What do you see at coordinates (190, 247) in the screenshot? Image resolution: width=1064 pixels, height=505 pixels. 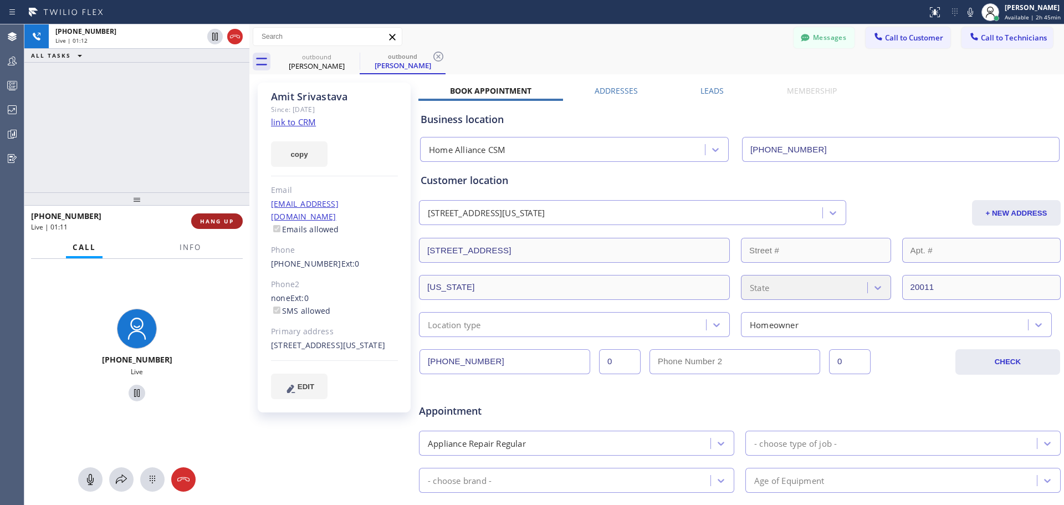 I see `button: Info` at bounding box center [190, 247].